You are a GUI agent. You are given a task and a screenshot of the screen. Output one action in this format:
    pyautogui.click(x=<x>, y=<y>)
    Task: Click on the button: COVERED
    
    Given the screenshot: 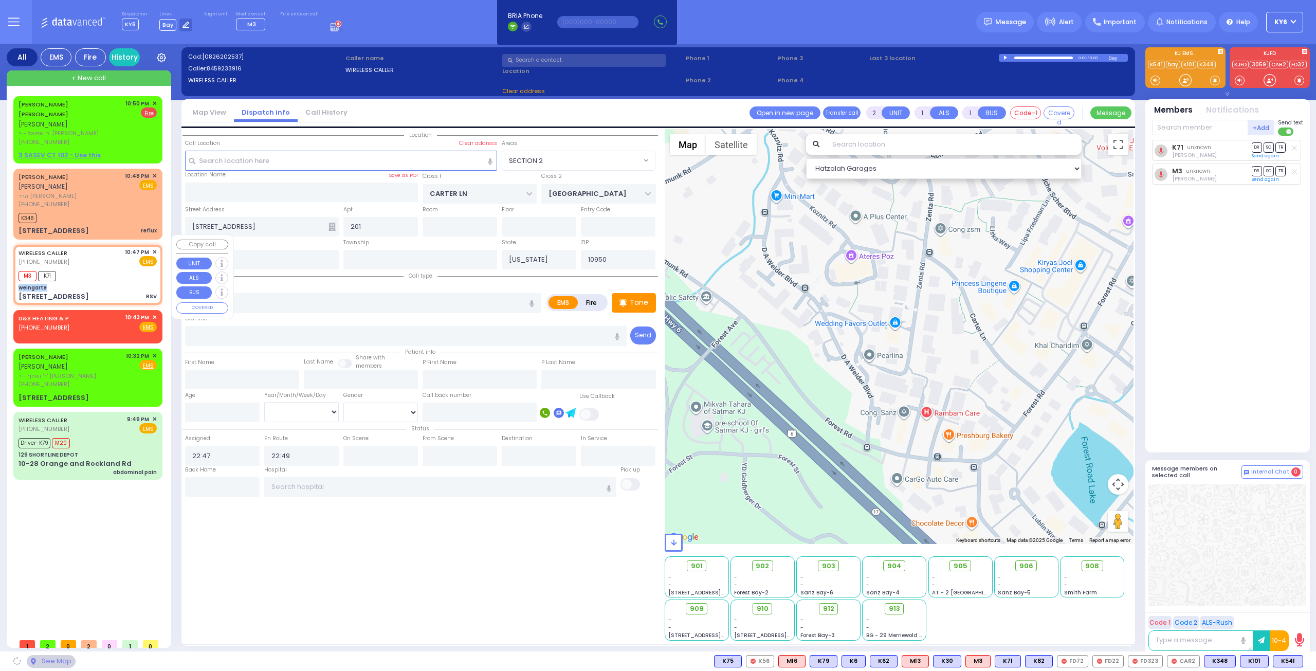 What is the action you would take?
    pyautogui.click(x=202, y=308)
    